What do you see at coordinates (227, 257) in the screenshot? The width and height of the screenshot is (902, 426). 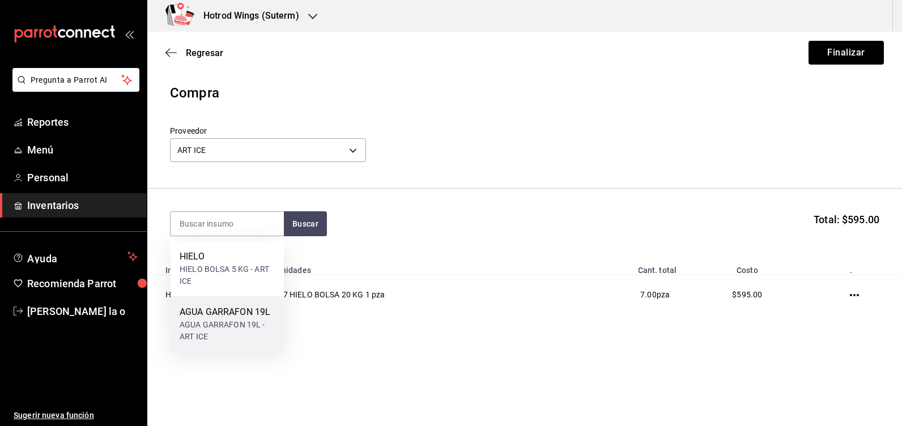 I see `div: HIELO` at bounding box center [227, 257].